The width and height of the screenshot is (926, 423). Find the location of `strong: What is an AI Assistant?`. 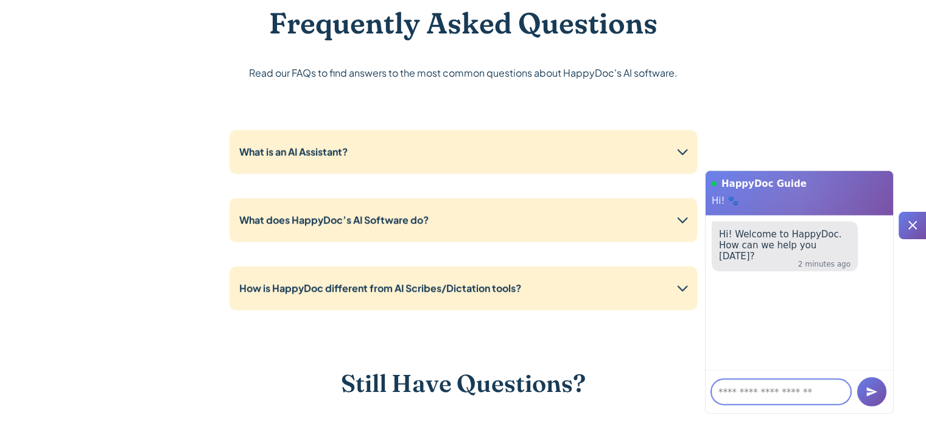

strong: What is an AI Assistant? is located at coordinates (293, 152).